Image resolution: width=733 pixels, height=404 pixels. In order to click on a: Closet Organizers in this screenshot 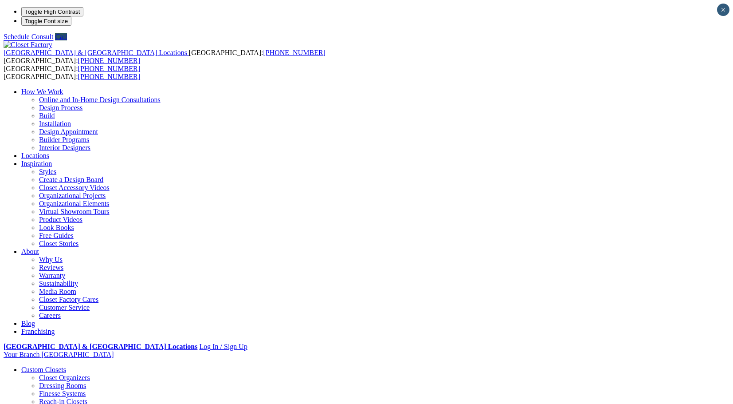, I will do `click(64, 377)`.